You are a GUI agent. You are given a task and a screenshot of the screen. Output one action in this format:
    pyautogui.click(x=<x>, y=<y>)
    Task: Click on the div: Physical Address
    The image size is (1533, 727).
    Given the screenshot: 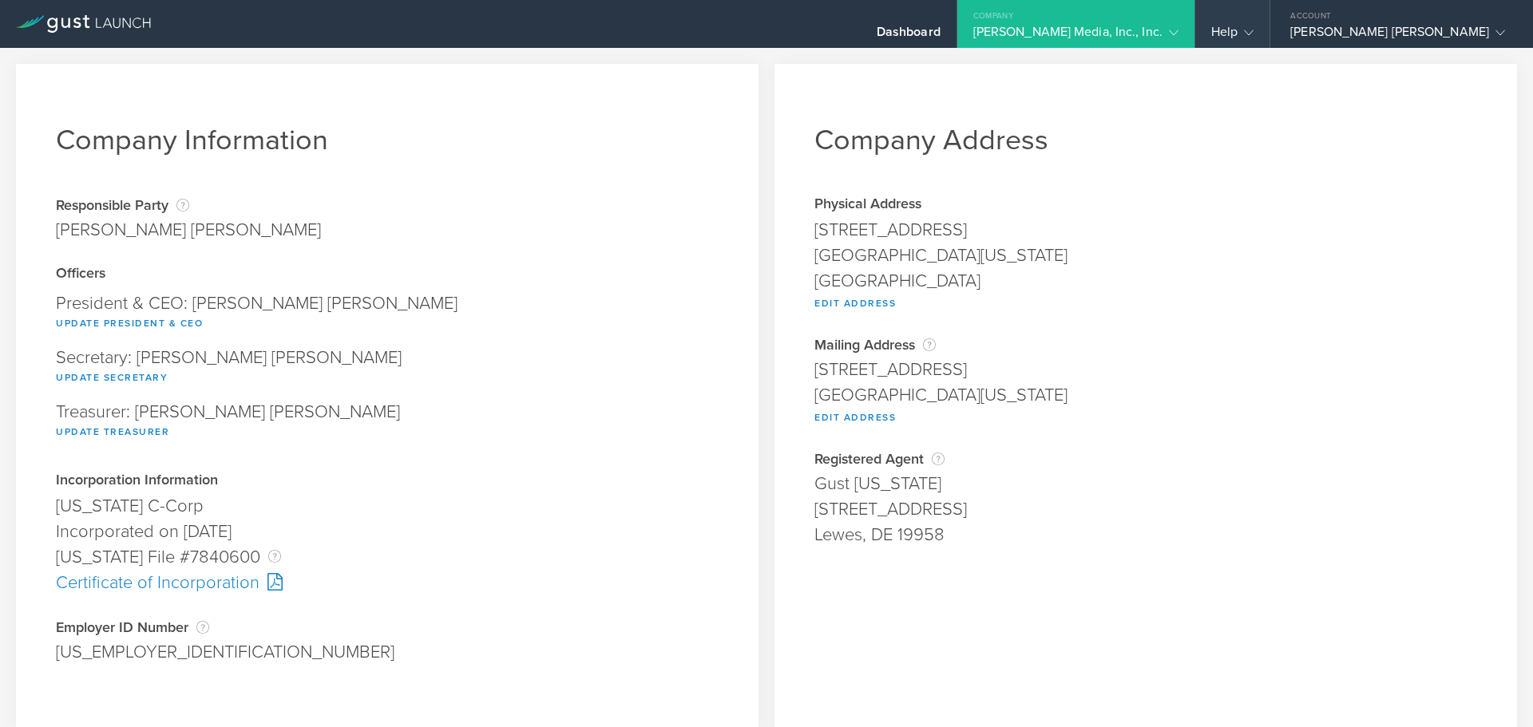 What is the action you would take?
    pyautogui.click(x=1146, y=205)
    